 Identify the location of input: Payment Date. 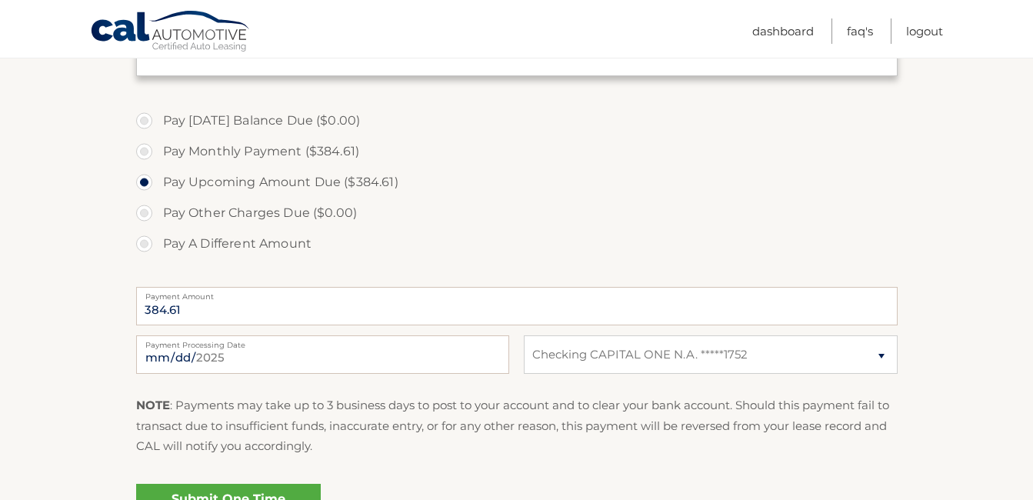
(322, 355).